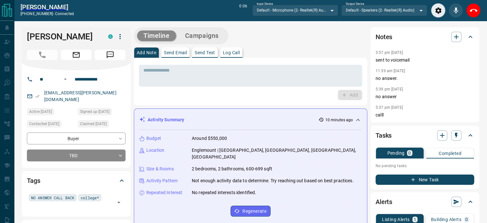 The height and width of the screenshot is (223, 487). I want to click on p: Add Note, so click(146, 53).